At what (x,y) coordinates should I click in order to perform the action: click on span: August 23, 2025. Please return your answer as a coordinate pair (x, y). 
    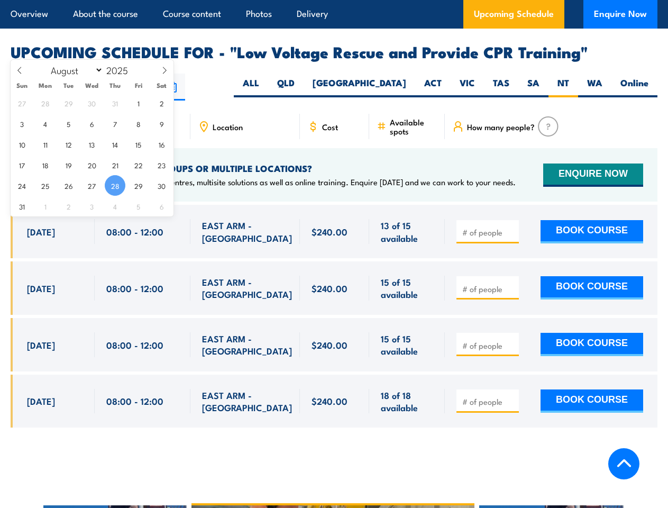
    Looking at the image, I should click on (161, 165).